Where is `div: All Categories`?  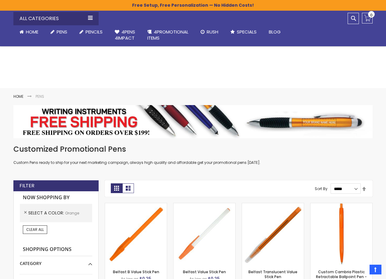
div: All Categories is located at coordinates (56, 19).